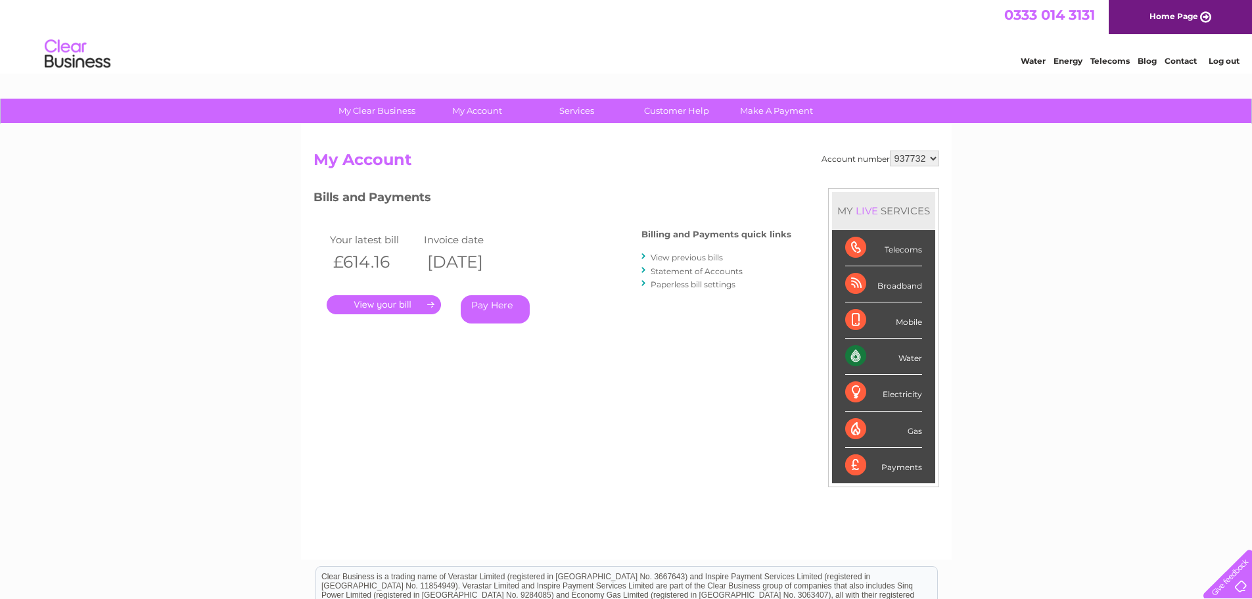  I want to click on a: Log out, so click(1224, 60).